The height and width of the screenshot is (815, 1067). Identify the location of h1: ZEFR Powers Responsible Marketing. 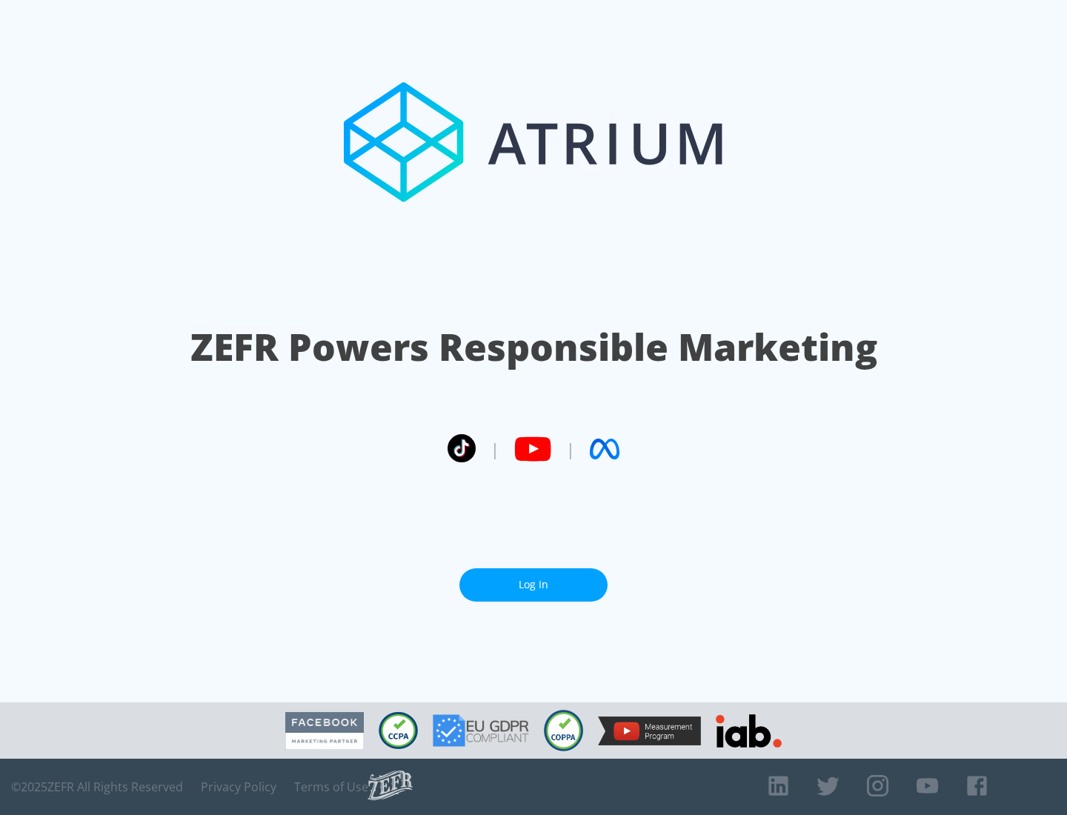
(534, 347).